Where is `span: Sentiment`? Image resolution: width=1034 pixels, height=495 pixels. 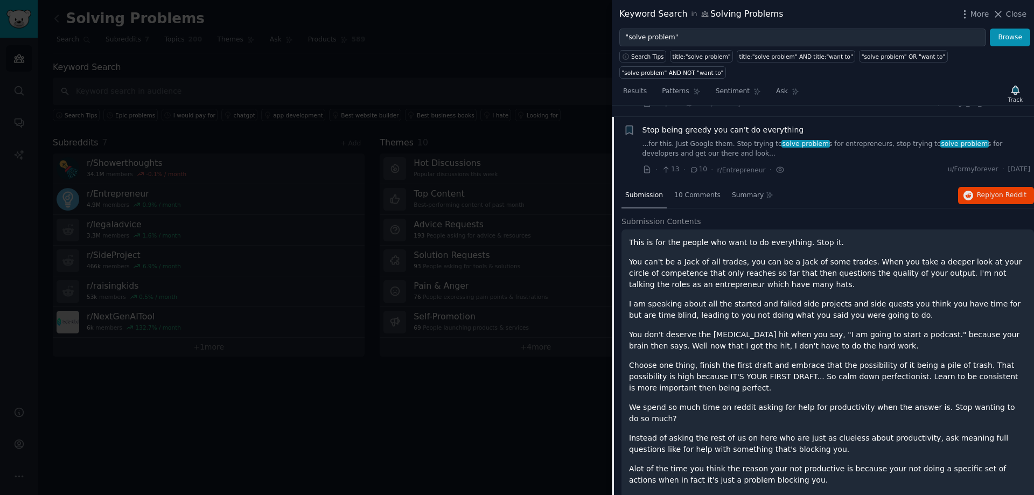 span: Sentiment is located at coordinates (732, 92).